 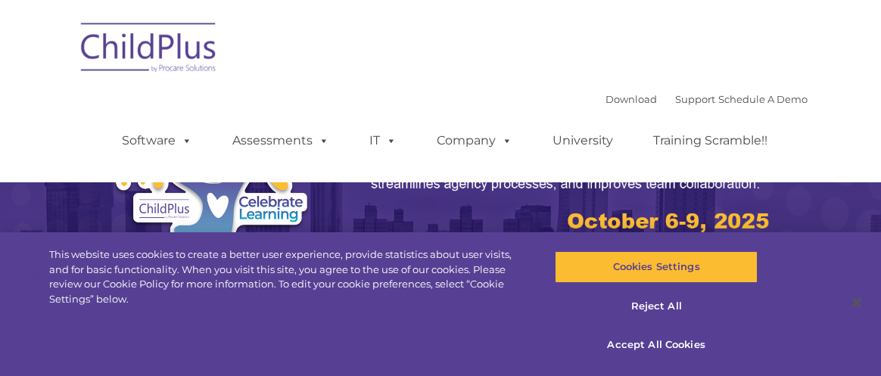 What do you see at coordinates (157, 141) in the screenshot?
I see `a: Software` at bounding box center [157, 141].